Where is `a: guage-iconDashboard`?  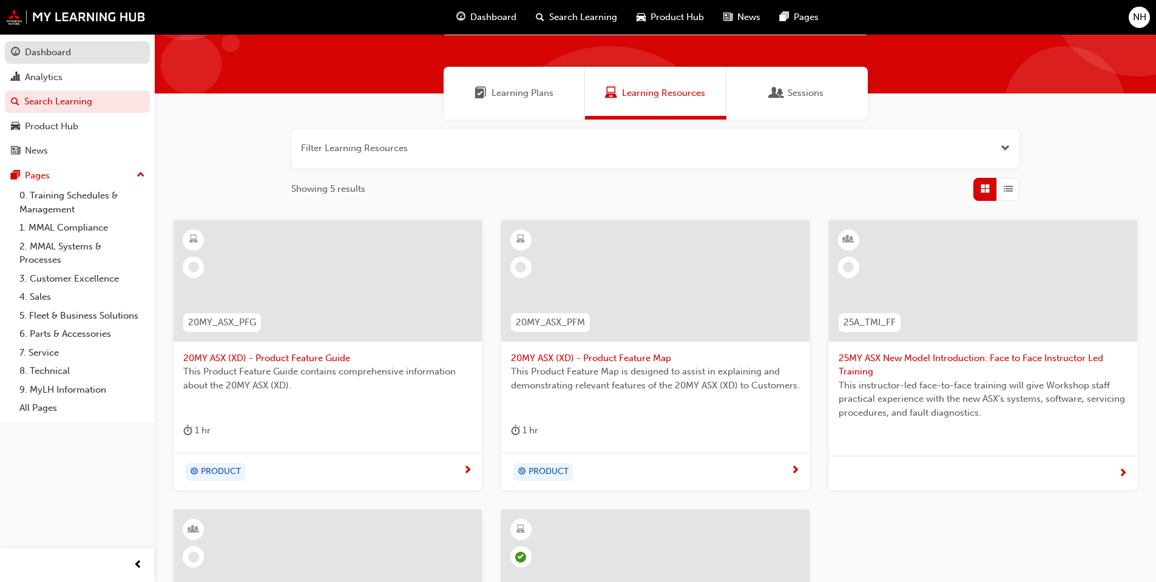
a: guage-iconDashboard is located at coordinates (486, 17).